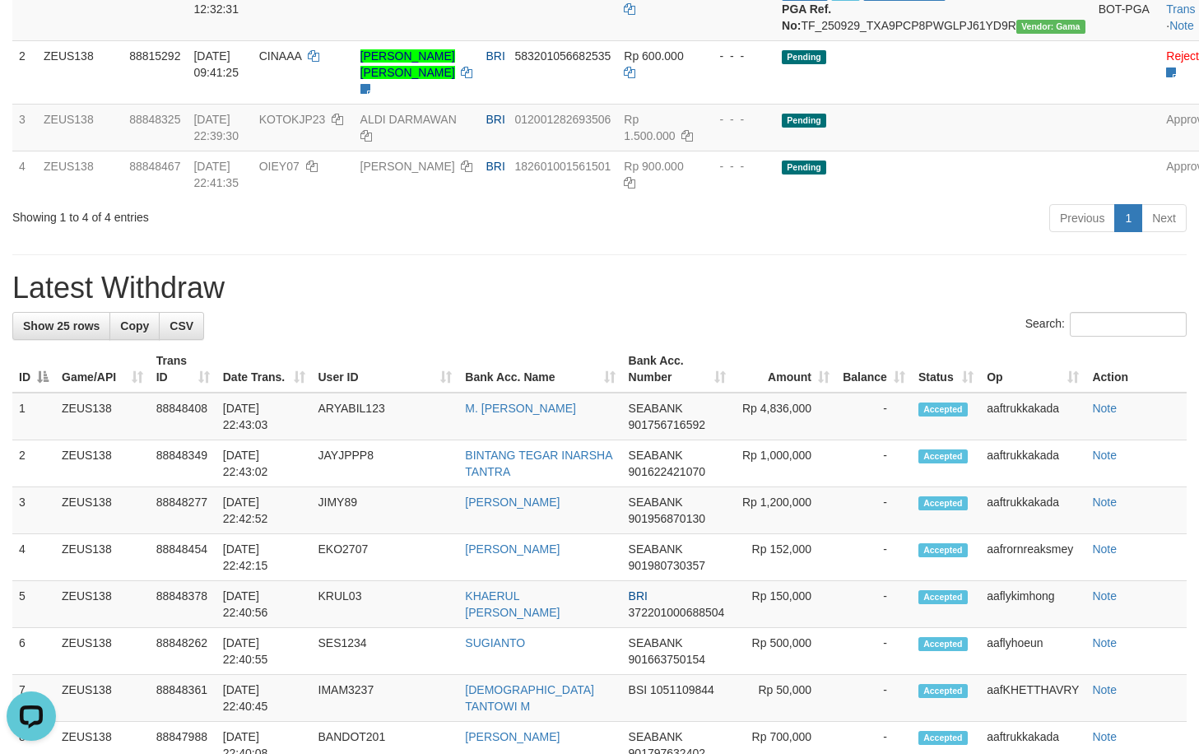  What do you see at coordinates (654, 56) in the screenshot?
I see `span: Rp 600.000` at bounding box center [654, 56].